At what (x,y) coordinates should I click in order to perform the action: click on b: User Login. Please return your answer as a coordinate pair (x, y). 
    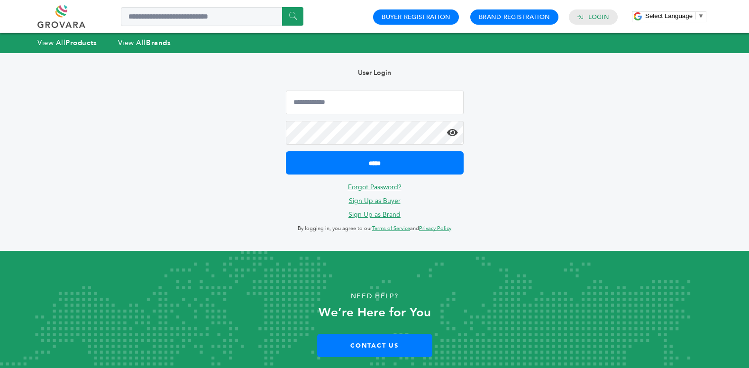
    Looking at the image, I should click on (375, 73).